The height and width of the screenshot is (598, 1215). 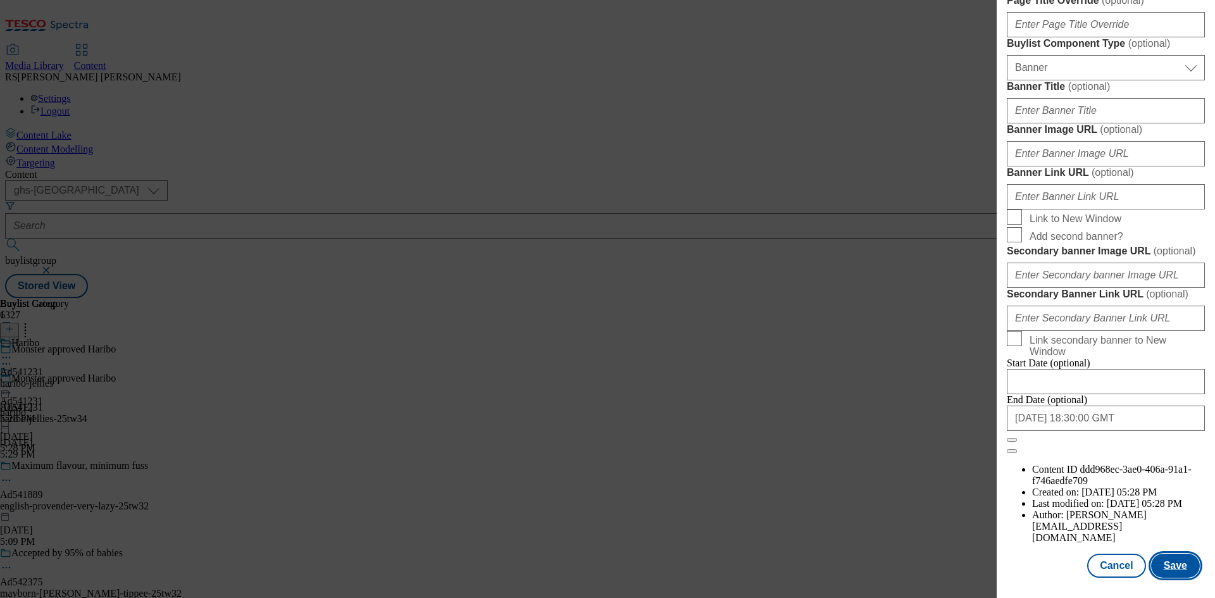 I want to click on span: ddd968ec-3ae0-406a-91a1-f746aedfe709, so click(x=1111, y=474).